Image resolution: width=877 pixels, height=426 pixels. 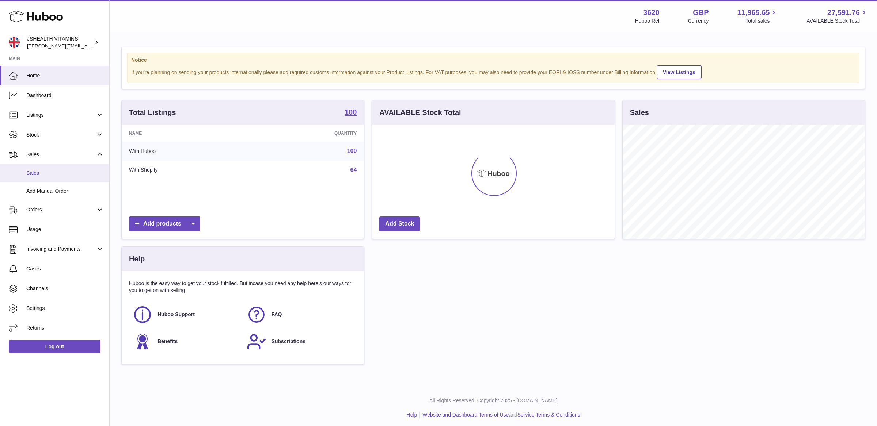 What do you see at coordinates (65, 76) in the screenshot?
I see `span: Home` at bounding box center [65, 76].